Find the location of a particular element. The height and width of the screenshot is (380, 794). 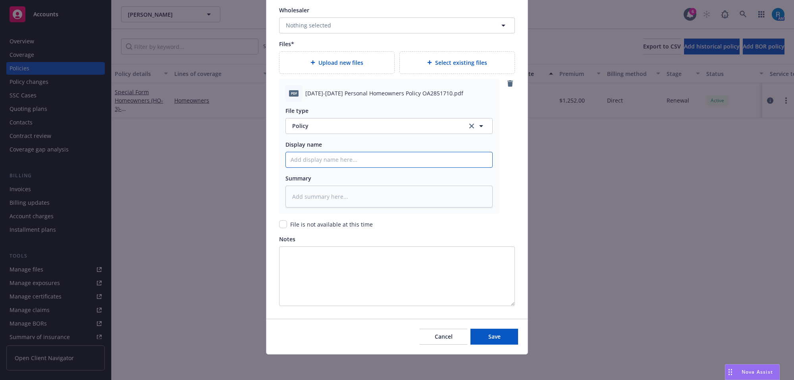

button: Cancel is located at coordinates (444, 336).